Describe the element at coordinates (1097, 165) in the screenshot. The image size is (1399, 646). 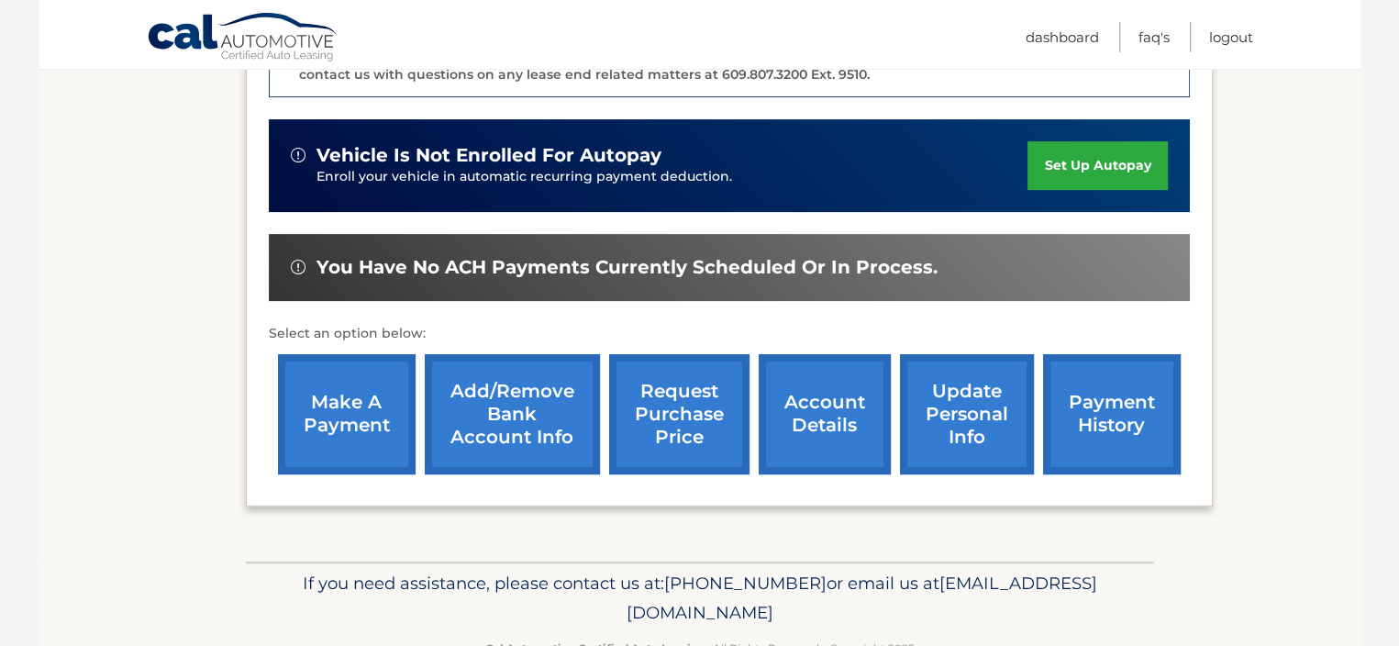
I see `a: set up autopay` at that location.